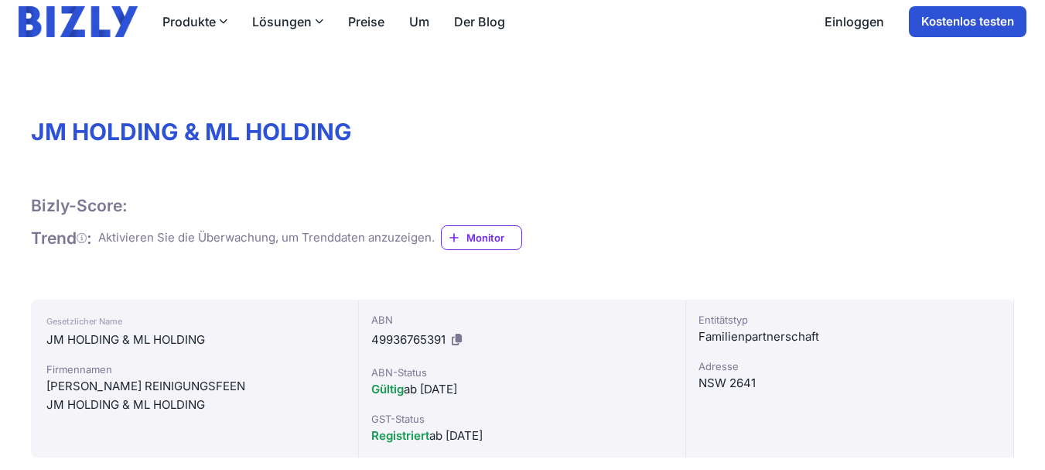 This screenshot has width=1045, height=470. I want to click on a: Monitor, so click(481, 238).